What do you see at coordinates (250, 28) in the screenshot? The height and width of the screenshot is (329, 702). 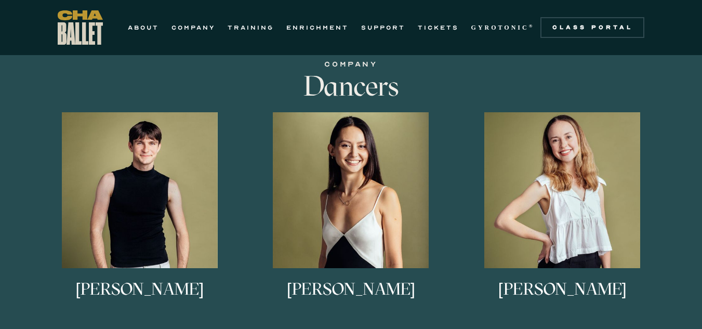 I see `a: TRAINING` at bounding box center [250, 28].